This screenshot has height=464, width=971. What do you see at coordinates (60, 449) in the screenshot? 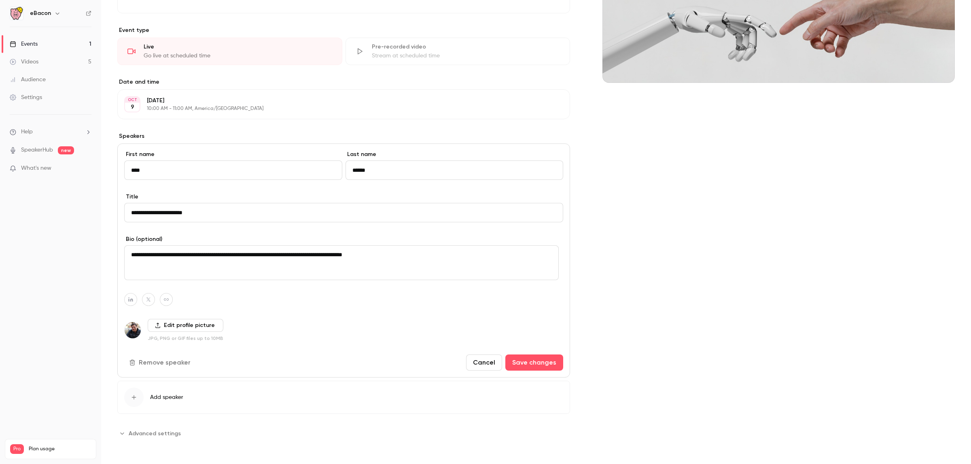
I see `span: Plan usage` at bounding box center [60, 449].